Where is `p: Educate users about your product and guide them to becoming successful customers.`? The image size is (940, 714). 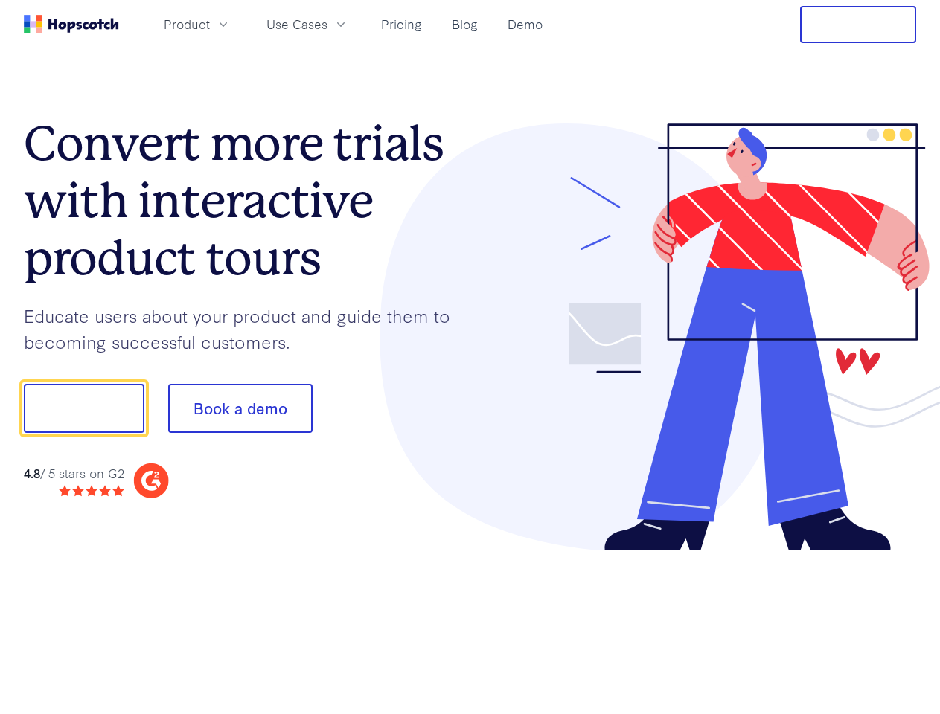
p: Educate users about your product and guide them to becoming successful customers. is located at coordinates (247, 328).